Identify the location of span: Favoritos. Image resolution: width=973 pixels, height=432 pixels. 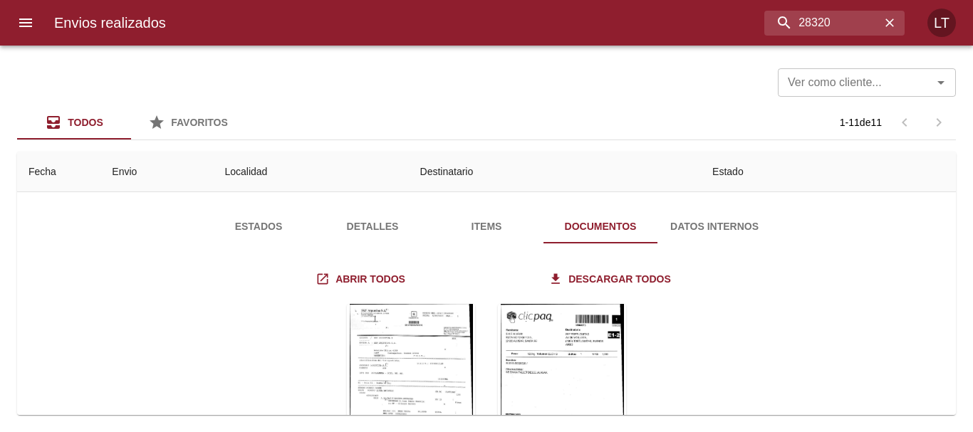
(199, 122).